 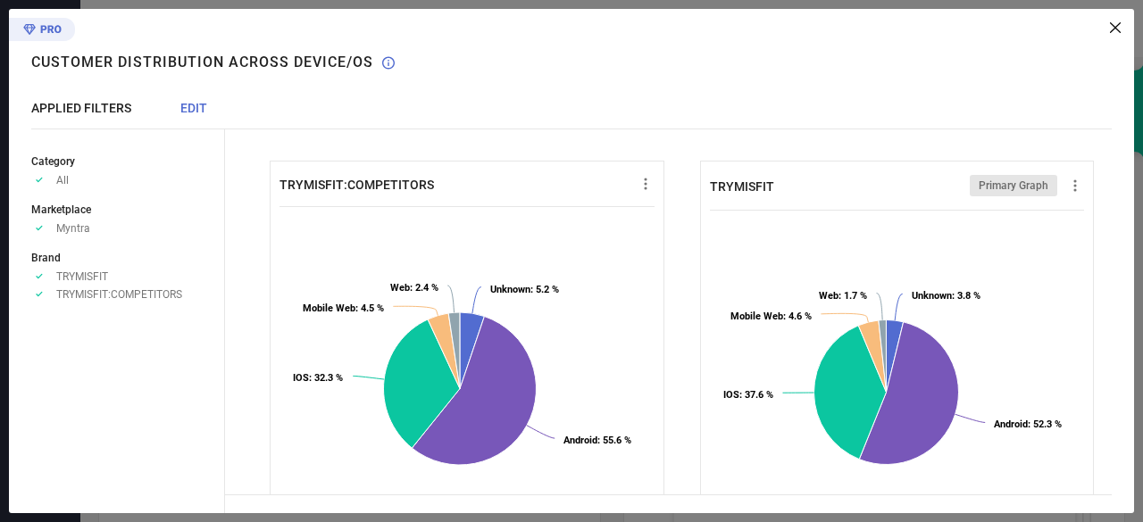 What do you see at coordinates (524, 289) in the screenshot?
I see `text: : 5.2 %` at bounding box center [524, 289].